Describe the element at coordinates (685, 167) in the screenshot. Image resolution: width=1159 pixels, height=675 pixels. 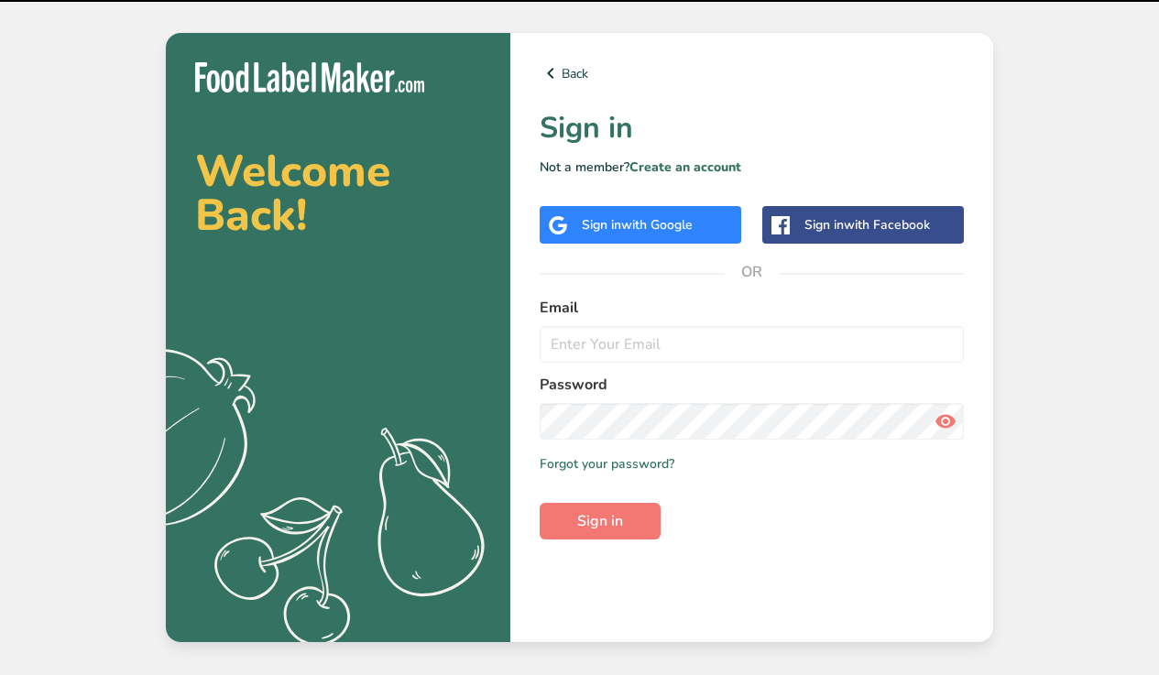
I see `a: Create an account` at that location.